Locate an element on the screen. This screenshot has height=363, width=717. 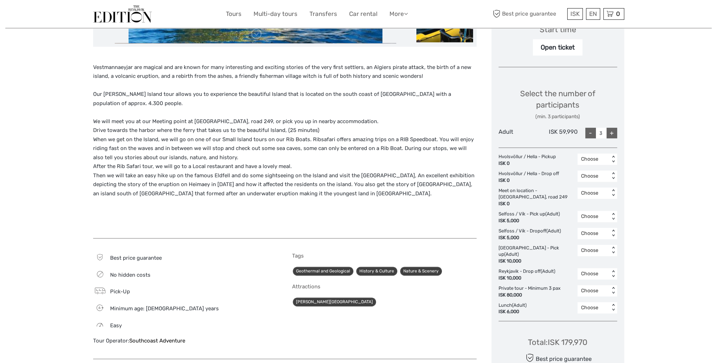
div: Adult is located at coordinates (518, 133).